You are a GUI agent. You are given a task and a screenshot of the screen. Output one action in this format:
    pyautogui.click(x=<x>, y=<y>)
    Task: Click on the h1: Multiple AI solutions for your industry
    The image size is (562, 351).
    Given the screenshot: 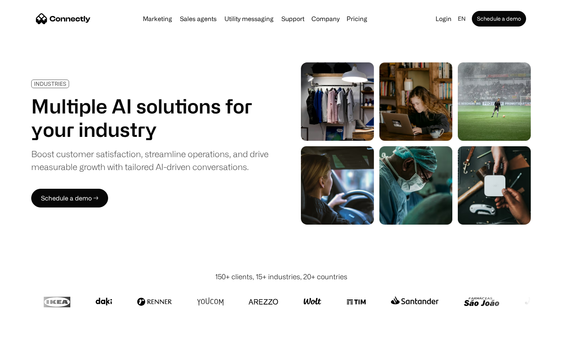 What is the action you would take?
    pyautogui.click(x=150, y=118)
    